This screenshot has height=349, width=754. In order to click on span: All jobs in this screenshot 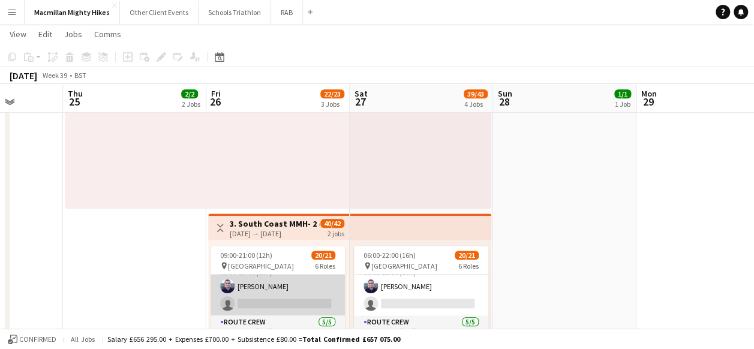, I will do `click(83, 339)`.